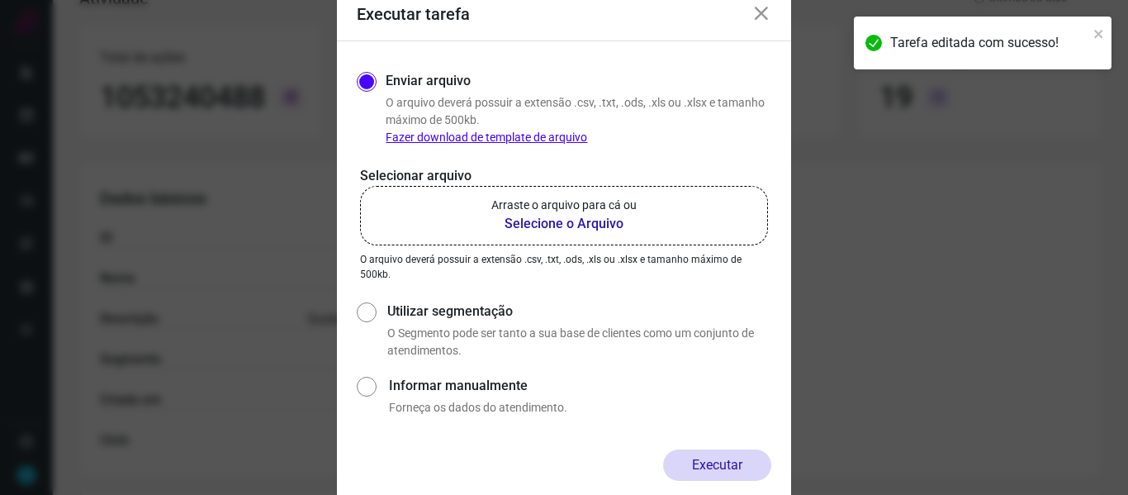 Image resolution: width=1128 pixels, height=495 pixels. What do you see at coordinates (579, 311) in the screenshot?
I see `label: Utilizar segmentação` at bounding box center [579, 311].